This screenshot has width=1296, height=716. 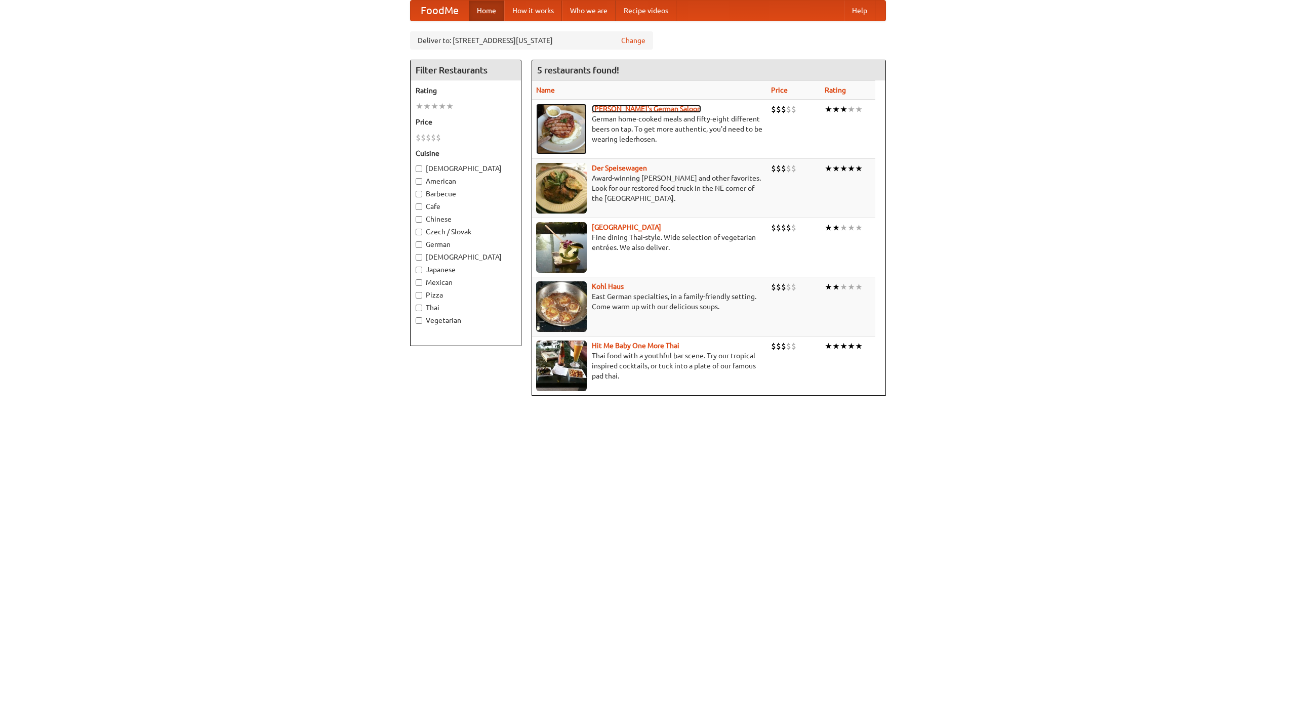 I want to click on input: Thai, so click(x=419, y=308).